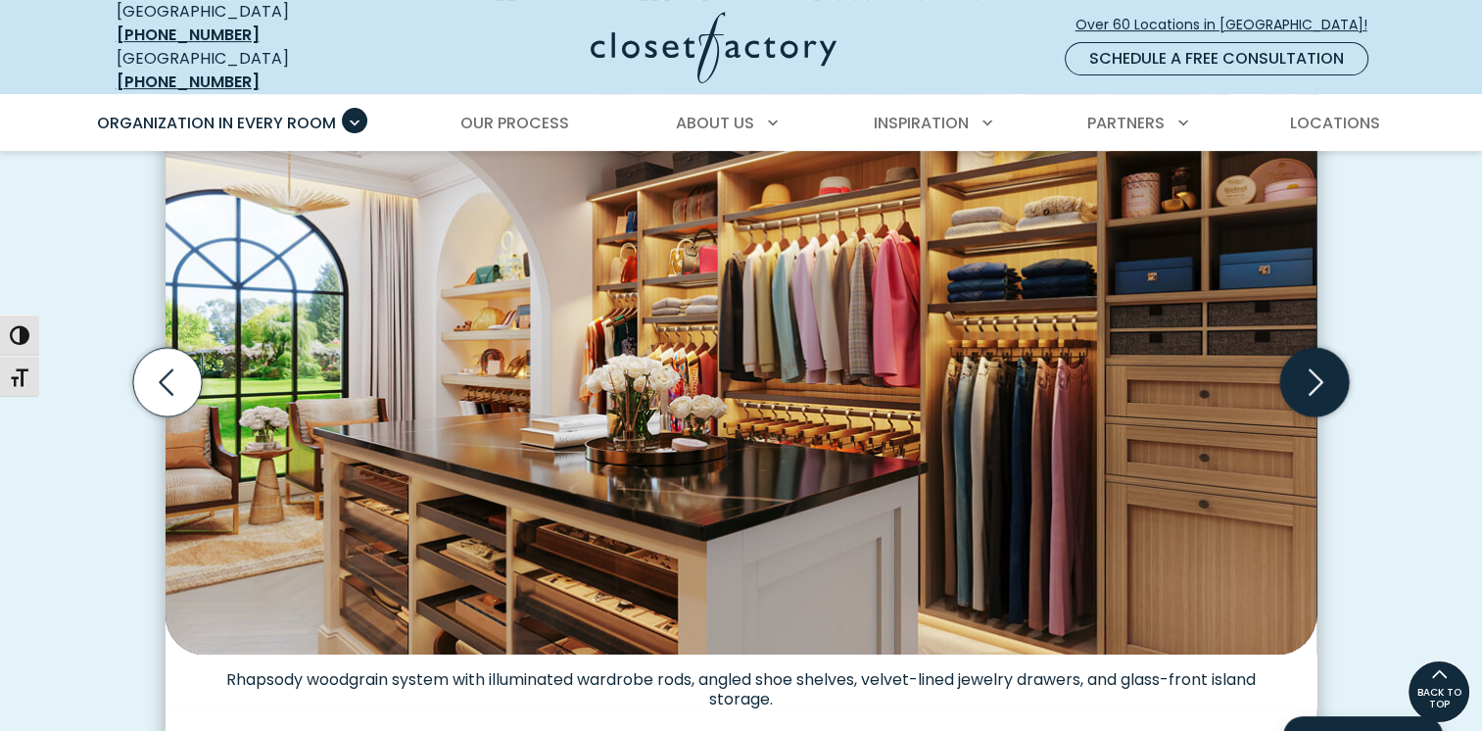 The image size is (1482, 731). I want to click on button: Previous slide, so click(168, 382).